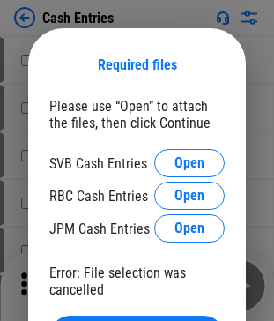 The height and width of the screenshot is (321, 274). What do you see at coordinates (137, 281) in the screenshot?
I see `div: Error: File selection was cancelled` at bounding box center [137, 281].